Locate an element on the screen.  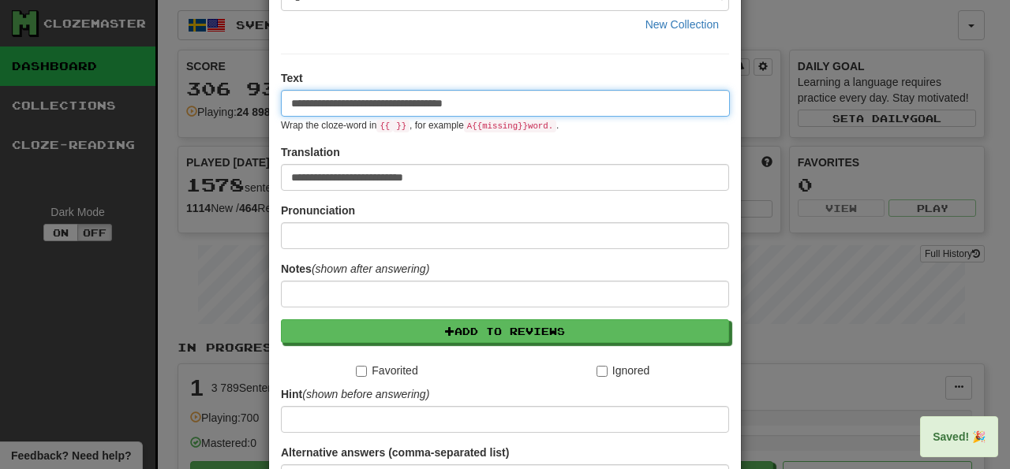
label: Notes is located at coordinates (355, 269).